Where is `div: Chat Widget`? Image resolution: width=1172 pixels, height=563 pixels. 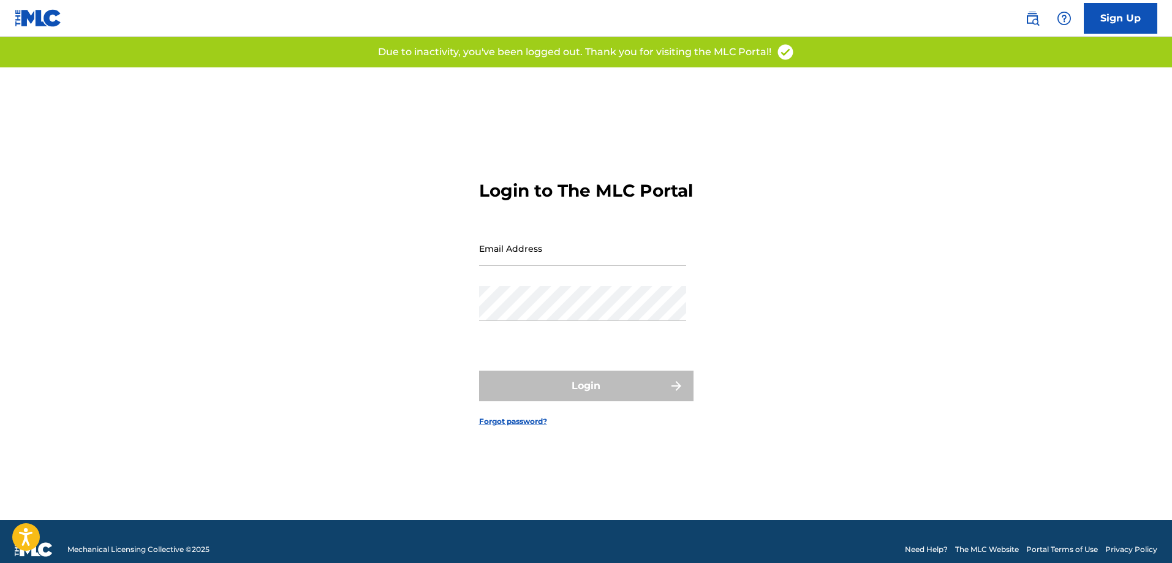 div: Chat Widget is located at coordinates (1142, 534).